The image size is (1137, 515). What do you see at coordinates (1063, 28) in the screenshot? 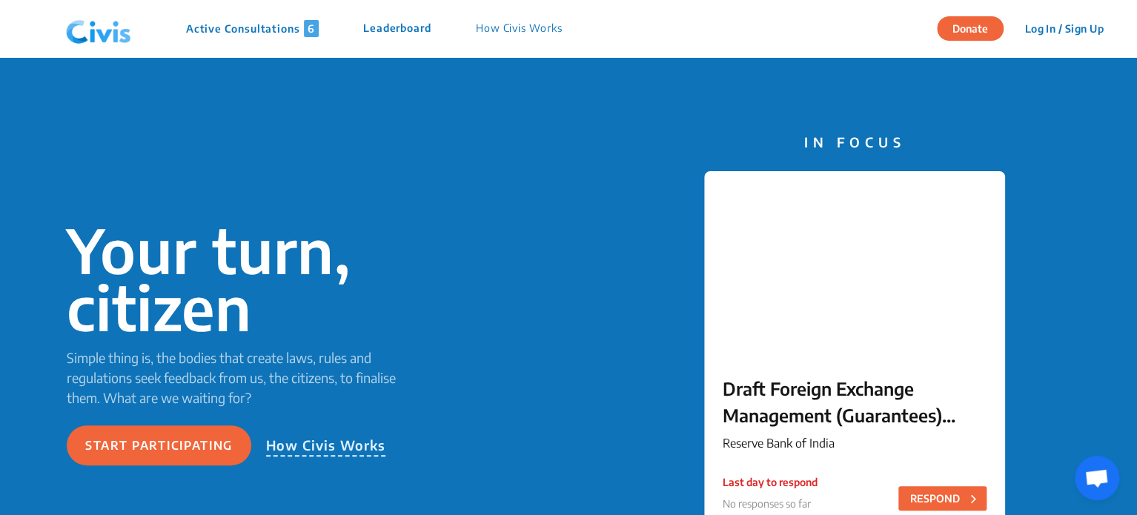
I see `button: Log In / Sign Up` at bounding box center [1063, 28].